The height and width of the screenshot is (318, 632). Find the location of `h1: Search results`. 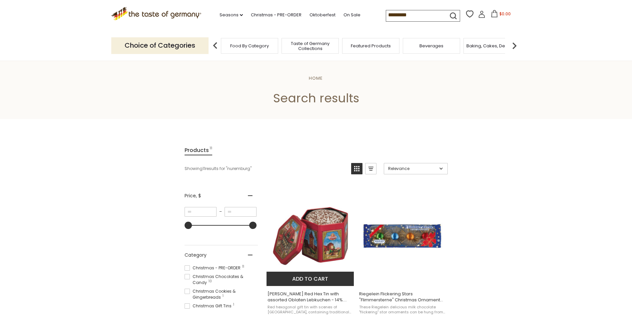

h1: Search results is located at coordinates (316, 98).